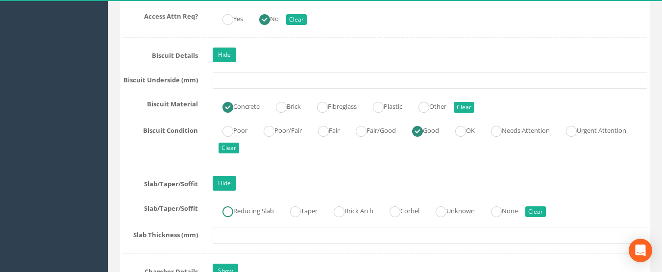 This screenshot has height=272, width=662. Describe the element at coordinates (371, 129) in the screenshot. I see `label: Fair/Good` at that location.